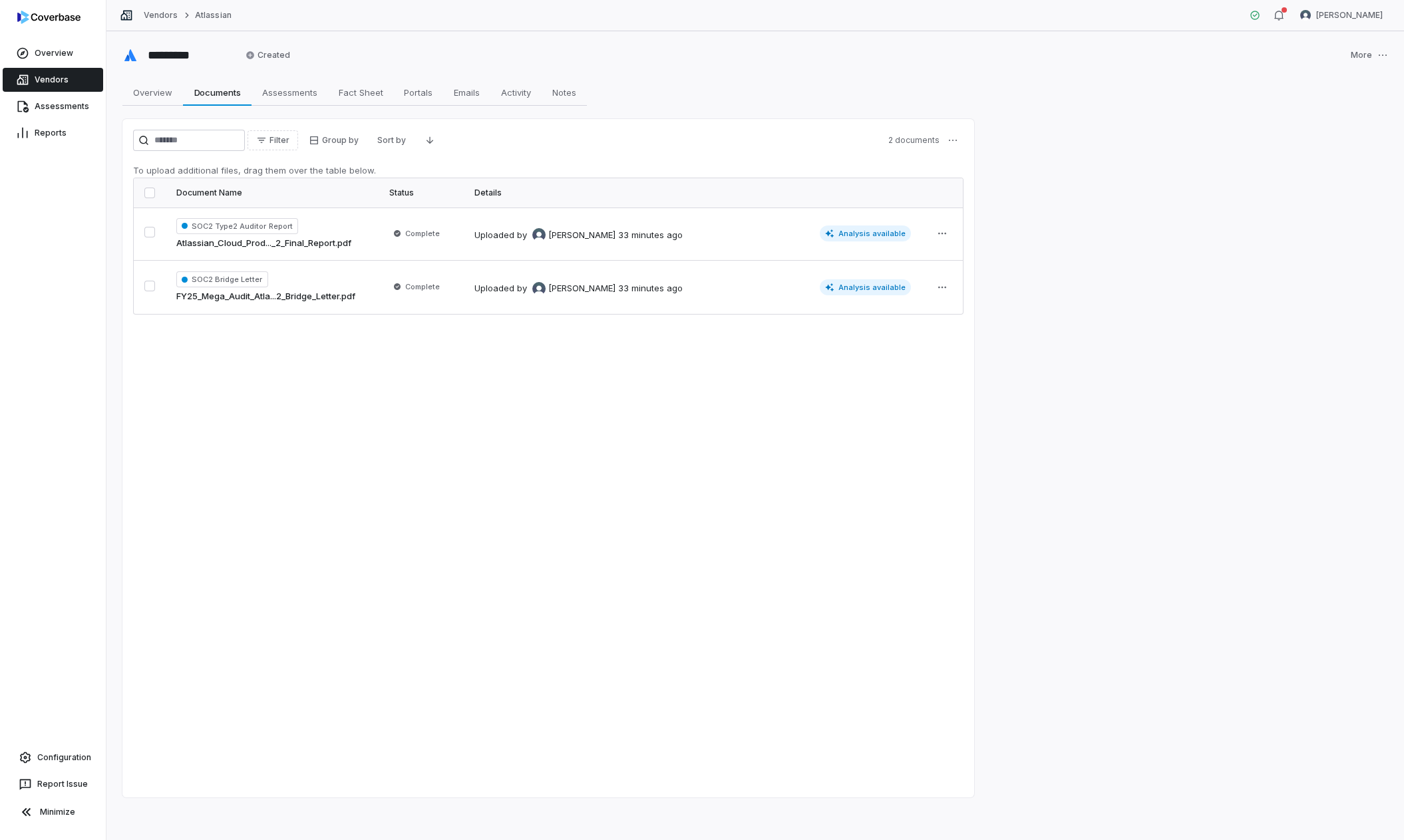 This screenshot has height=840, width=1404. What do you see at coordinates (53, 53) in the screenshot?
I see `a: Overview` at bounding box center [53, 53].